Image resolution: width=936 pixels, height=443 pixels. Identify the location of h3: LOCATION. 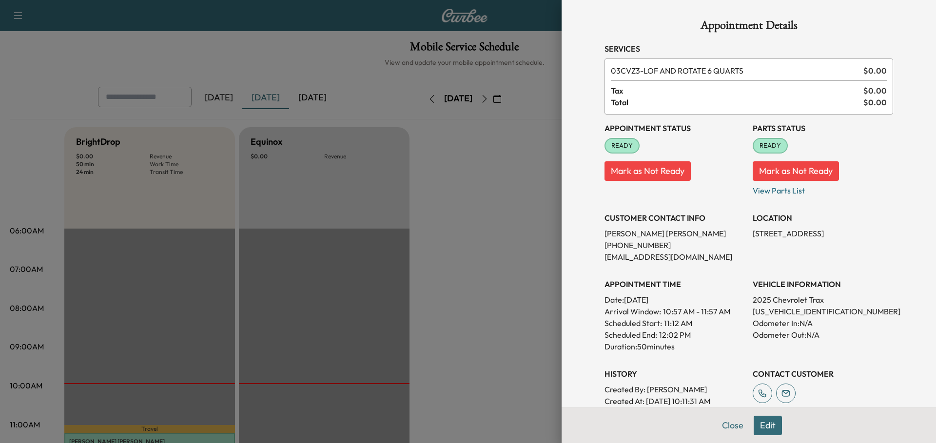
(823, 218).